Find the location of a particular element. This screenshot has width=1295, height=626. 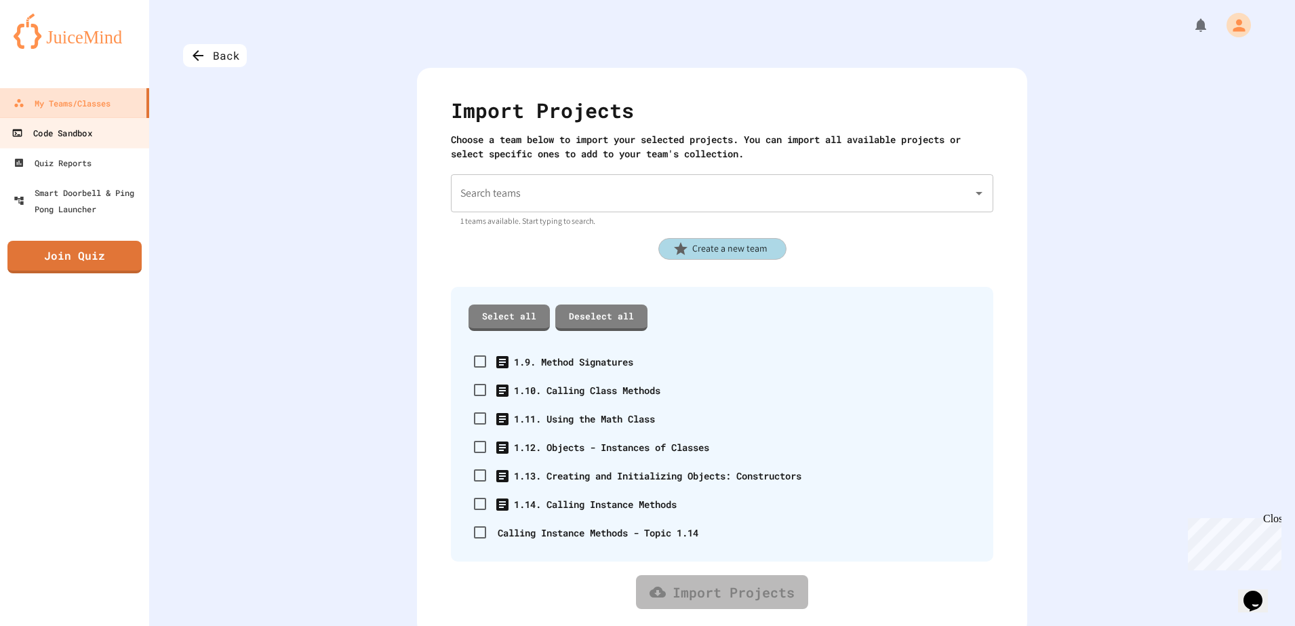

div: Back is located at coordinates (215, 56).